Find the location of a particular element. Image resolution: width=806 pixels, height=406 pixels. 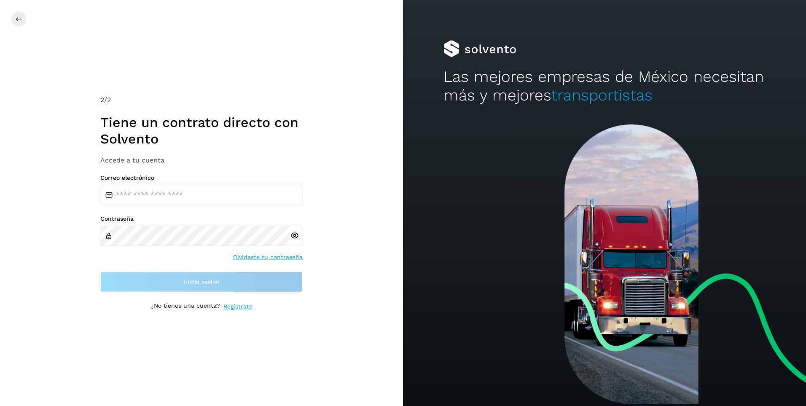

h3: Accede a tu cuenta is located at coordinates (202, 160).